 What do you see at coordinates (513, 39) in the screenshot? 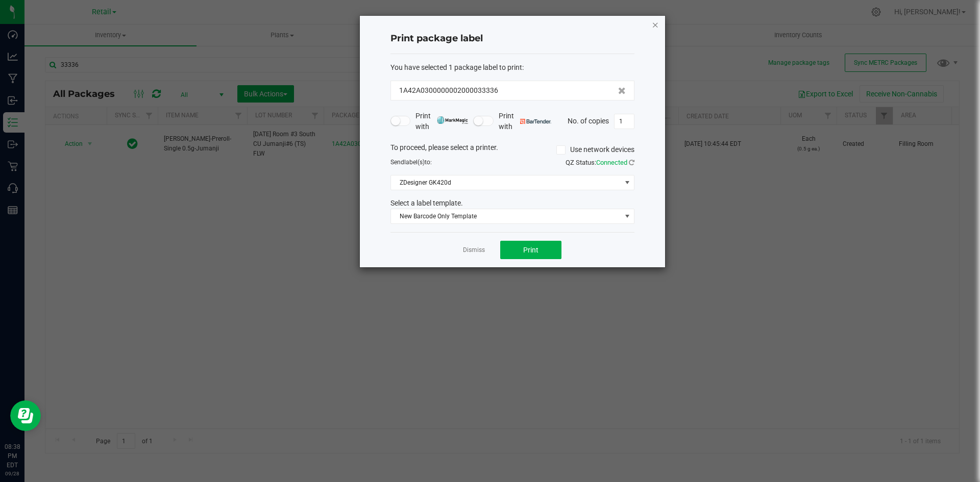
I see `h4: Print package label` at bounding box center [513, 39].